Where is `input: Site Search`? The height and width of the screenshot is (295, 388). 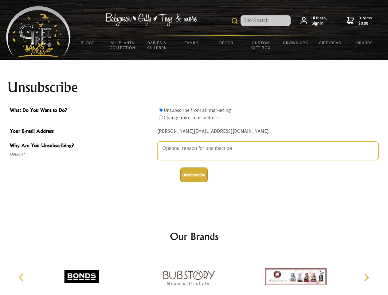 input: Site Search is located at coordinates (265, 21).